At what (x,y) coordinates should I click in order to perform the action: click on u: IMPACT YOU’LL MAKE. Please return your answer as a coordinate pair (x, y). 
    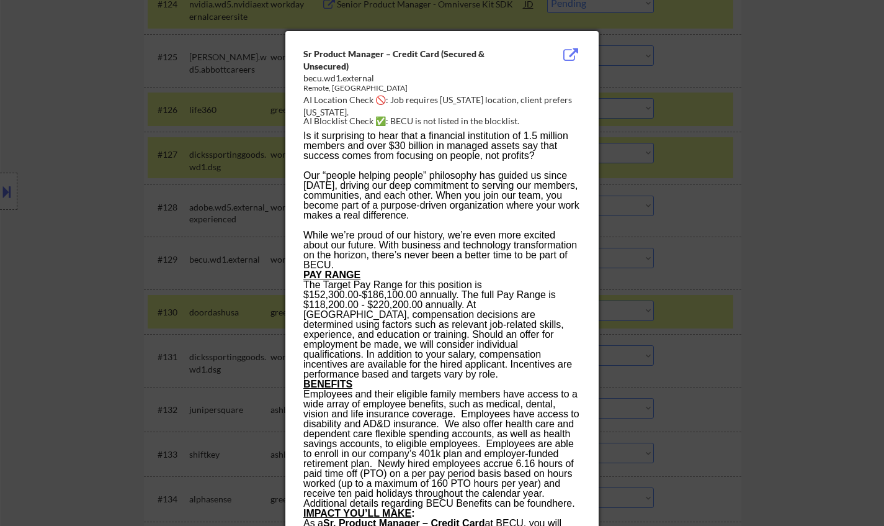
    Looking at the image, I should click on (357, 513).